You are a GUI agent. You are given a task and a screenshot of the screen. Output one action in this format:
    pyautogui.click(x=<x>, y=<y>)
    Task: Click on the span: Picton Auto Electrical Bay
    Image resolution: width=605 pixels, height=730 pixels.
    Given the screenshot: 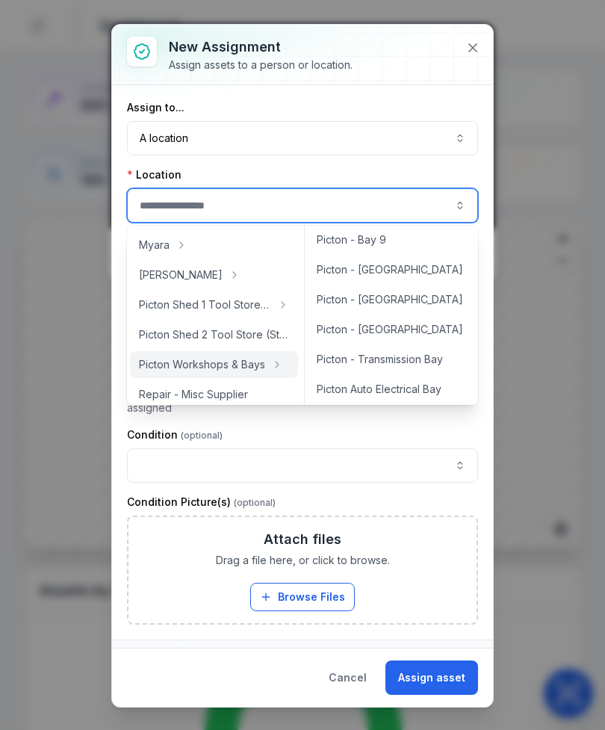 What is the action you would take?
    pyautogui.click(x=379, y=389)
    